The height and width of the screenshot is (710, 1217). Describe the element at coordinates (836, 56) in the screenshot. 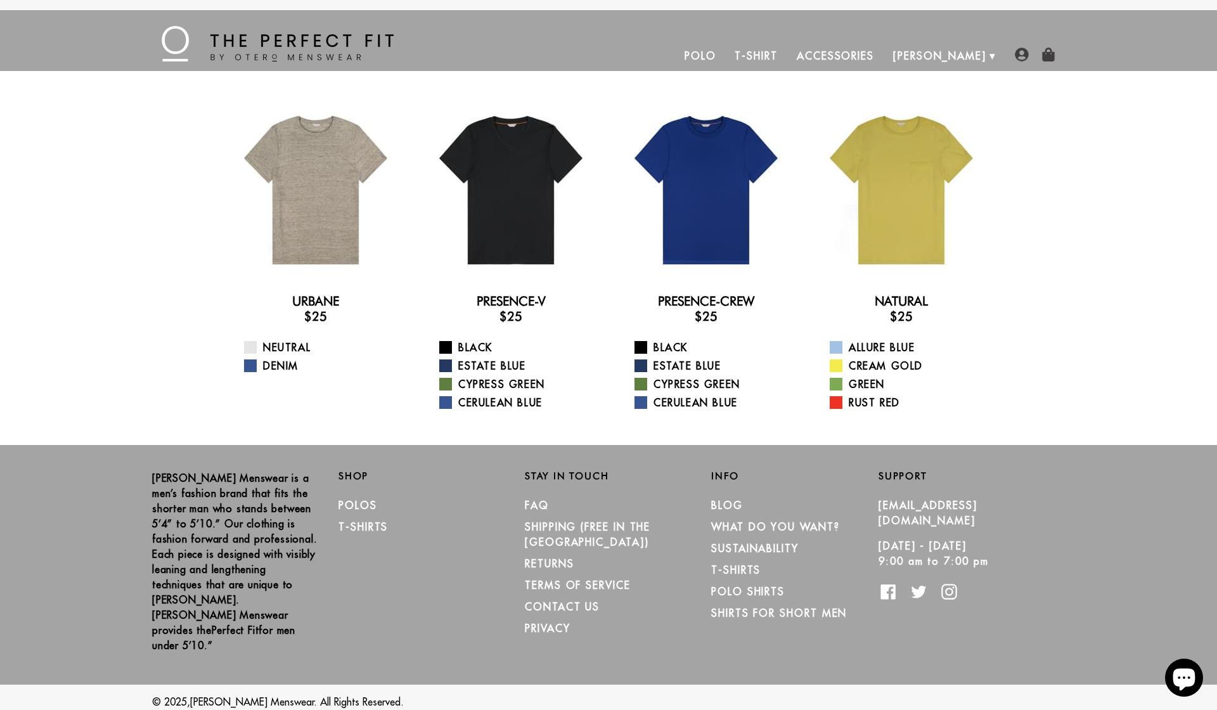

I see `a: Accessories` at that location.